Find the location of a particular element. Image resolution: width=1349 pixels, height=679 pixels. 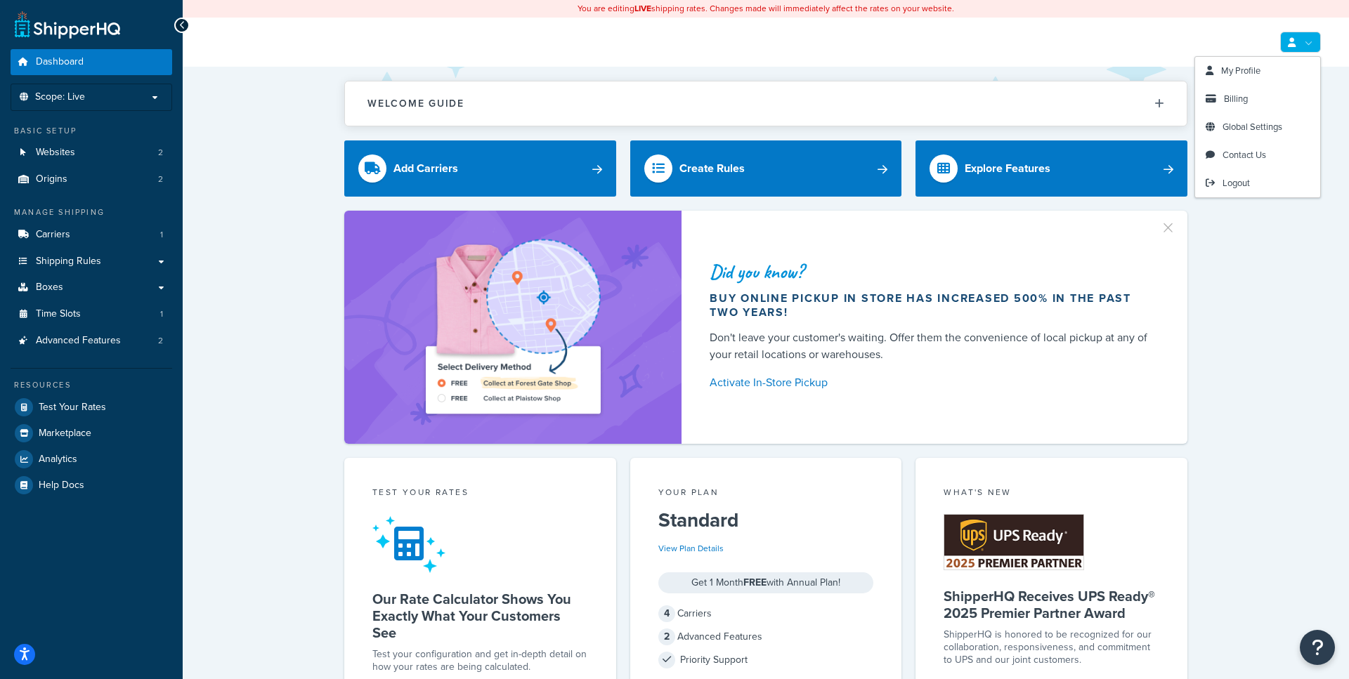

img: ad-shirt-map-b0359fc47e01cab431d101c4b569394f6a03f54285957d908178d52f29eb9668.png is located at coordinates (513, 327).